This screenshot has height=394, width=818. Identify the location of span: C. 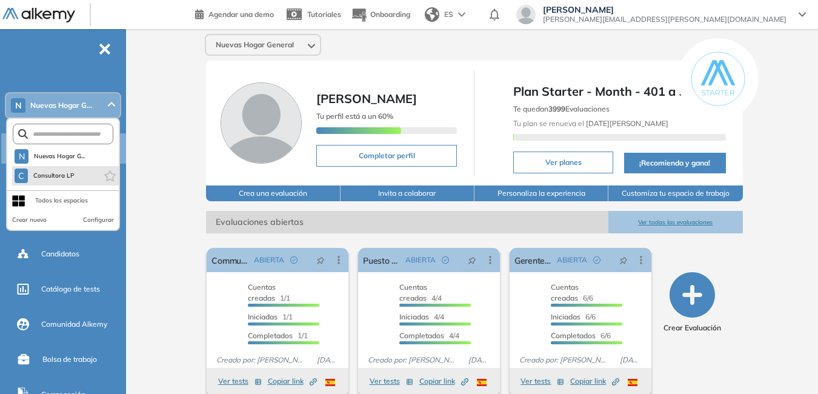
(21, 176).